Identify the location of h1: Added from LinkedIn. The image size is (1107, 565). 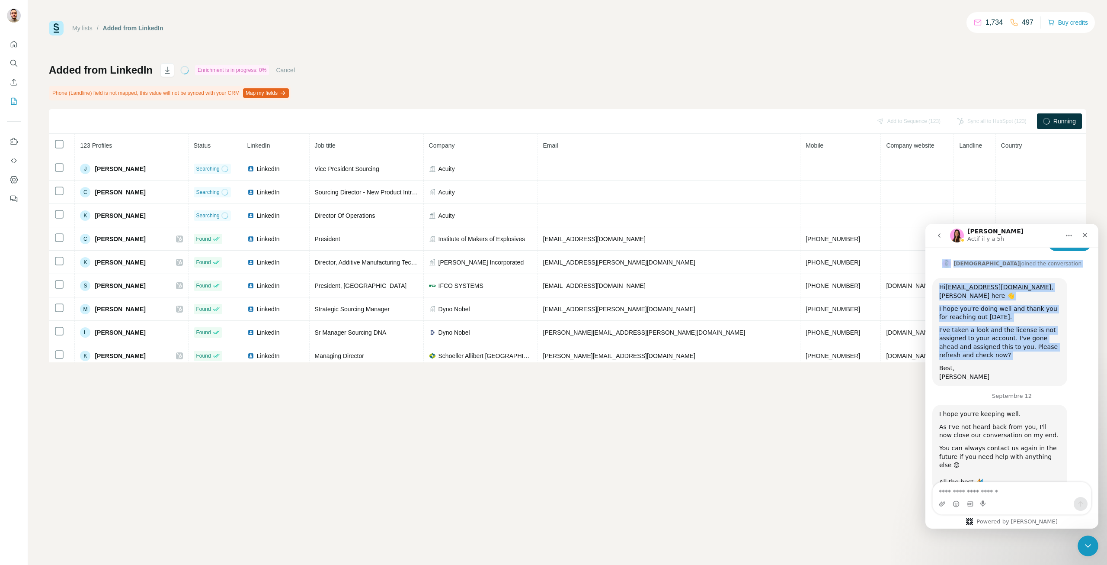
(101, 70).